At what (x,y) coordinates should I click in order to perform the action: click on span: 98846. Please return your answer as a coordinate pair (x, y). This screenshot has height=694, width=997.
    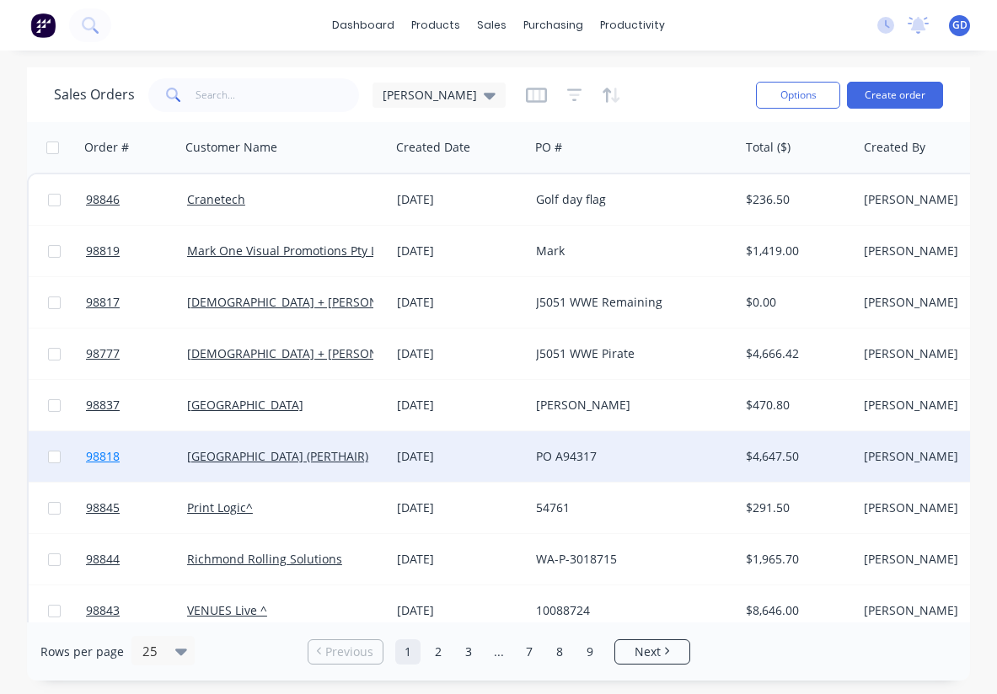
    Looking at the image, I should click on (103, 200).